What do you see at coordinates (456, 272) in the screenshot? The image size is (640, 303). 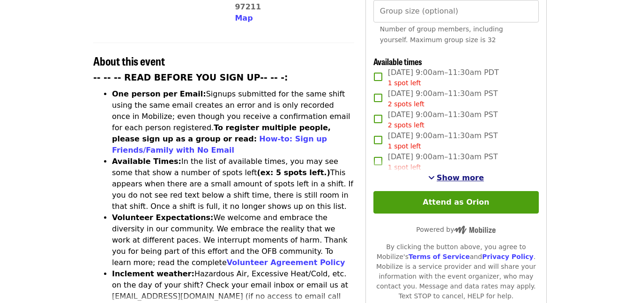 I see `div: By clicking the button above, you agree to Mobilize's and . Mobilize is a service provider and wi...` at bounding box center [456, 272].